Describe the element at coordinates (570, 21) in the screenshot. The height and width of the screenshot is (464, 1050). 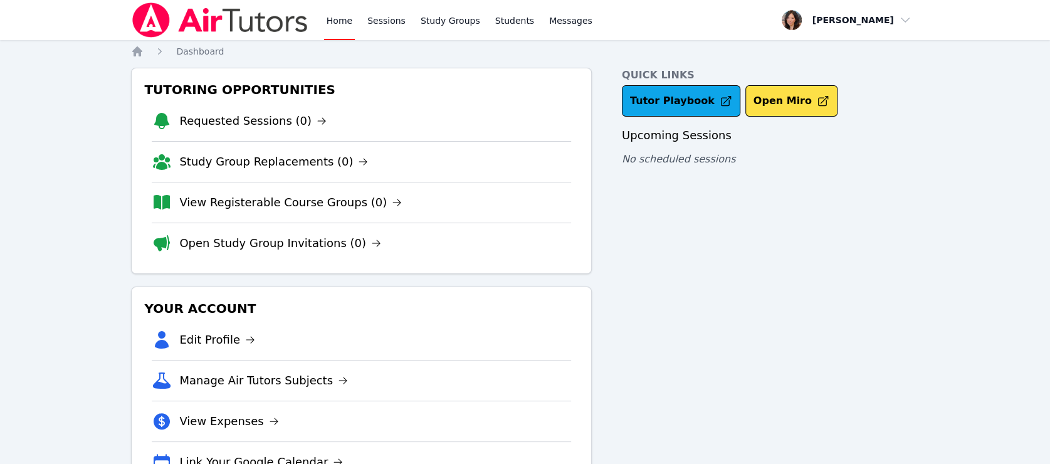
I see `span: Messages` at that location.